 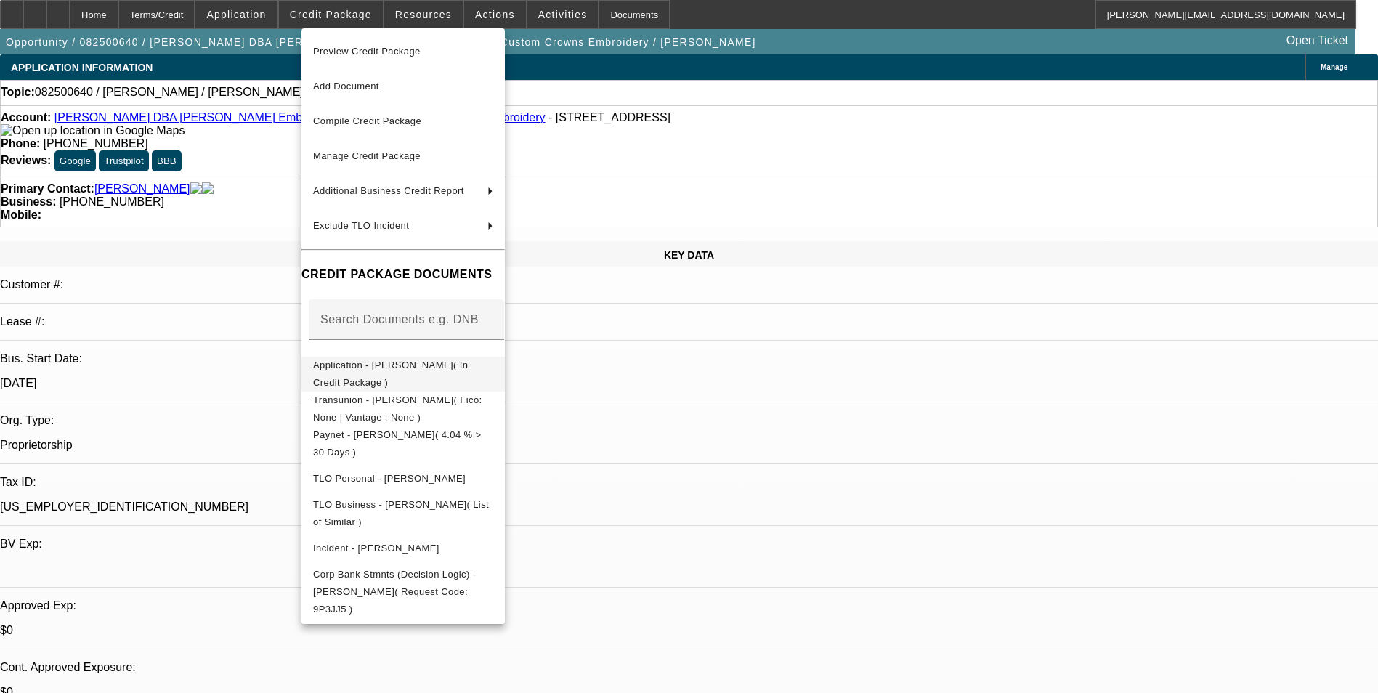 I want to click on button: Paynet - Wael Shehata( 4.04 % > 30 Days ), so click(x=403, y=444).